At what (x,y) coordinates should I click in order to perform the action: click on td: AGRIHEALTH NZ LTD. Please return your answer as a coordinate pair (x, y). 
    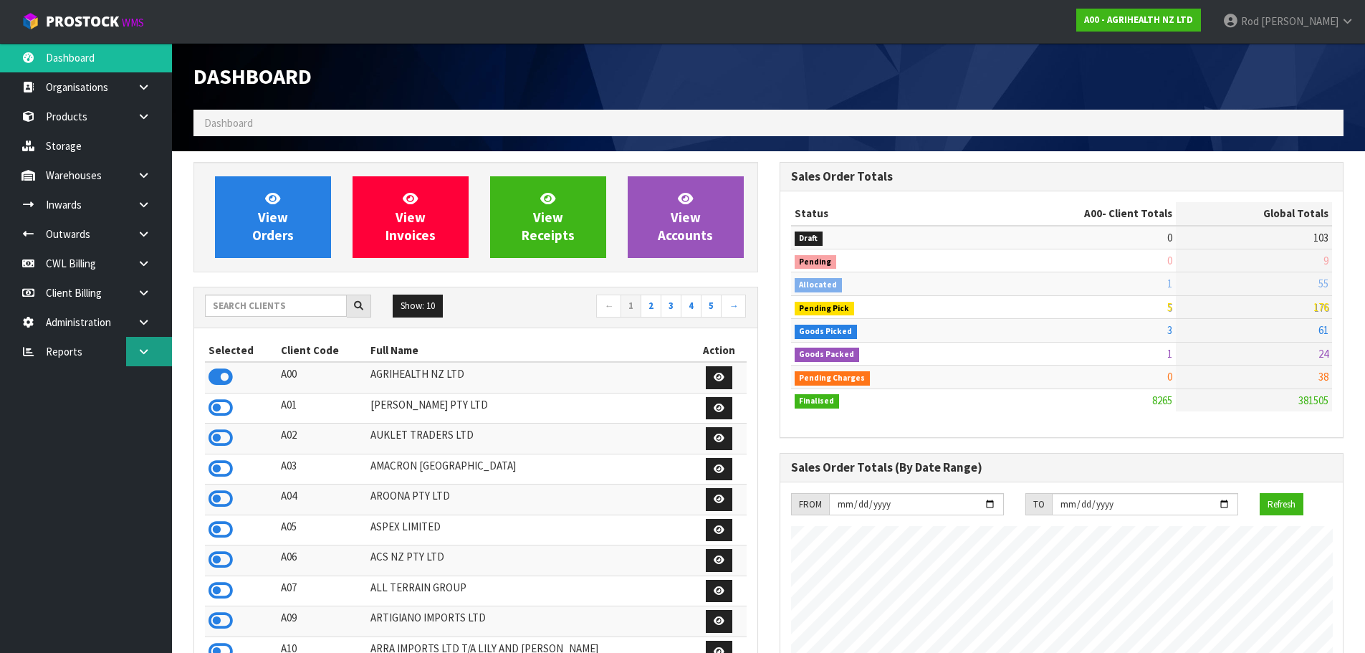
    Looking at the image, I should click on (529, 377).